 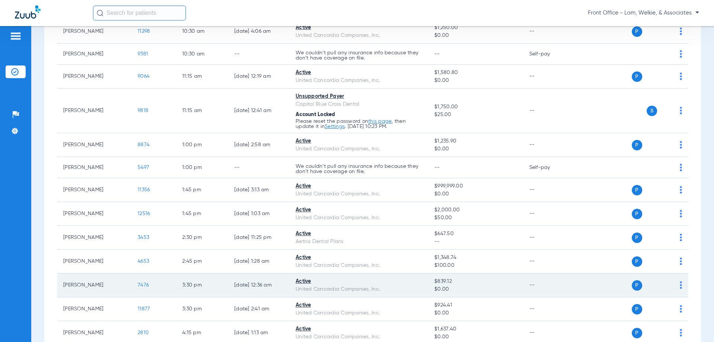 I want to click on span: $924.41, so click(x=475, y=305).